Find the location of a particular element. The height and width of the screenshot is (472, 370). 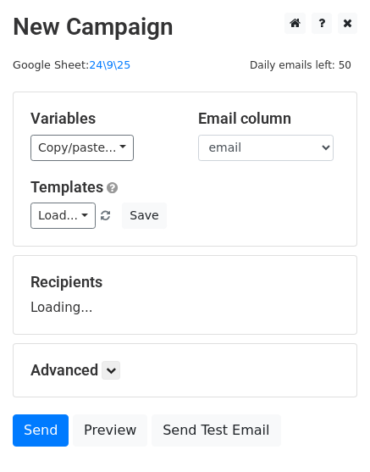

h5: Advanced is located at coordinates (185, 370).